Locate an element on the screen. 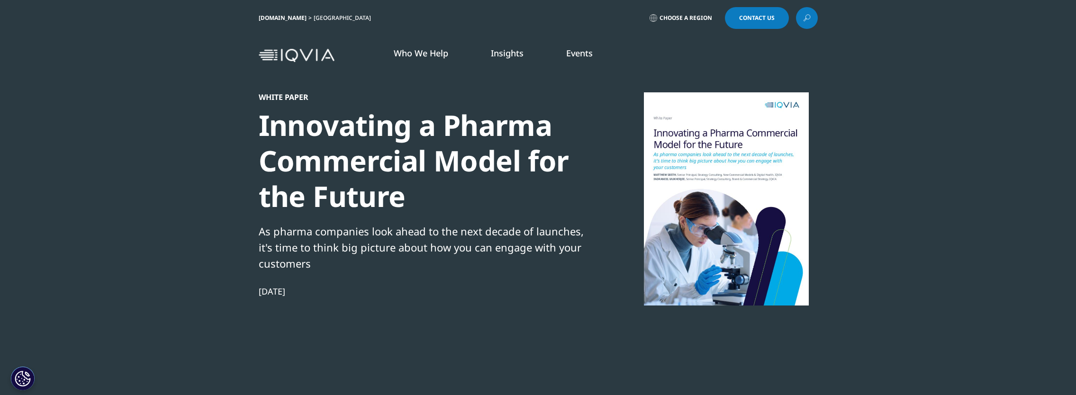 This screenshot has height=395, width=1076. button: Cookie Settings is located at coordinates (23, 379).